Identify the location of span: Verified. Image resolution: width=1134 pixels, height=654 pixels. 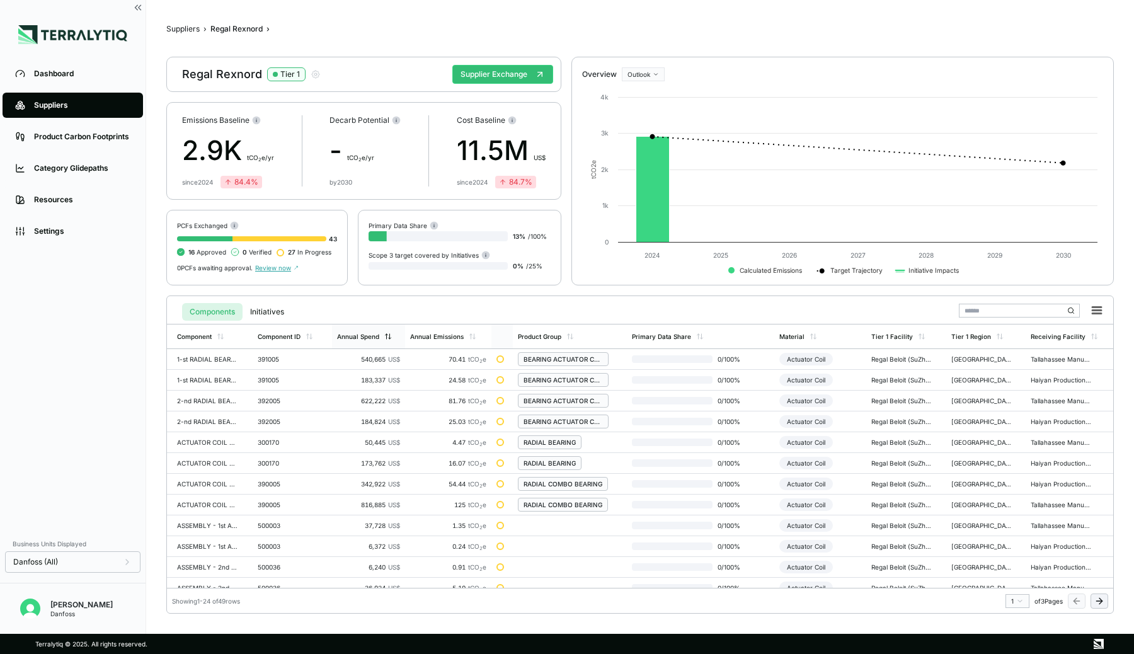
(257, 252).